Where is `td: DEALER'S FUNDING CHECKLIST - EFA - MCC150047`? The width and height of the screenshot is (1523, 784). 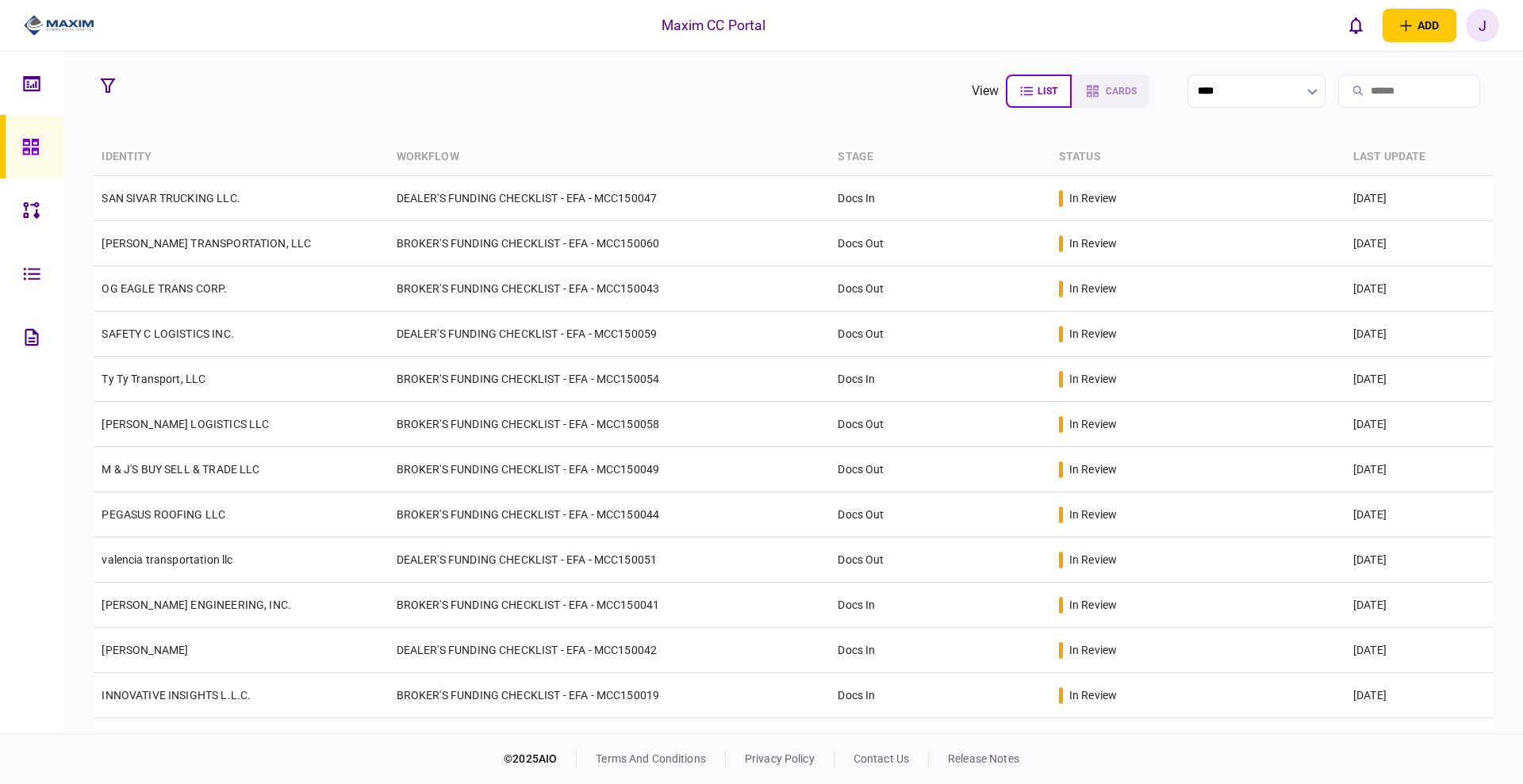 td: DEALER'S FUNDING CHECKLIST - EFA - MCC150047 is located at coordinates (609, 198).